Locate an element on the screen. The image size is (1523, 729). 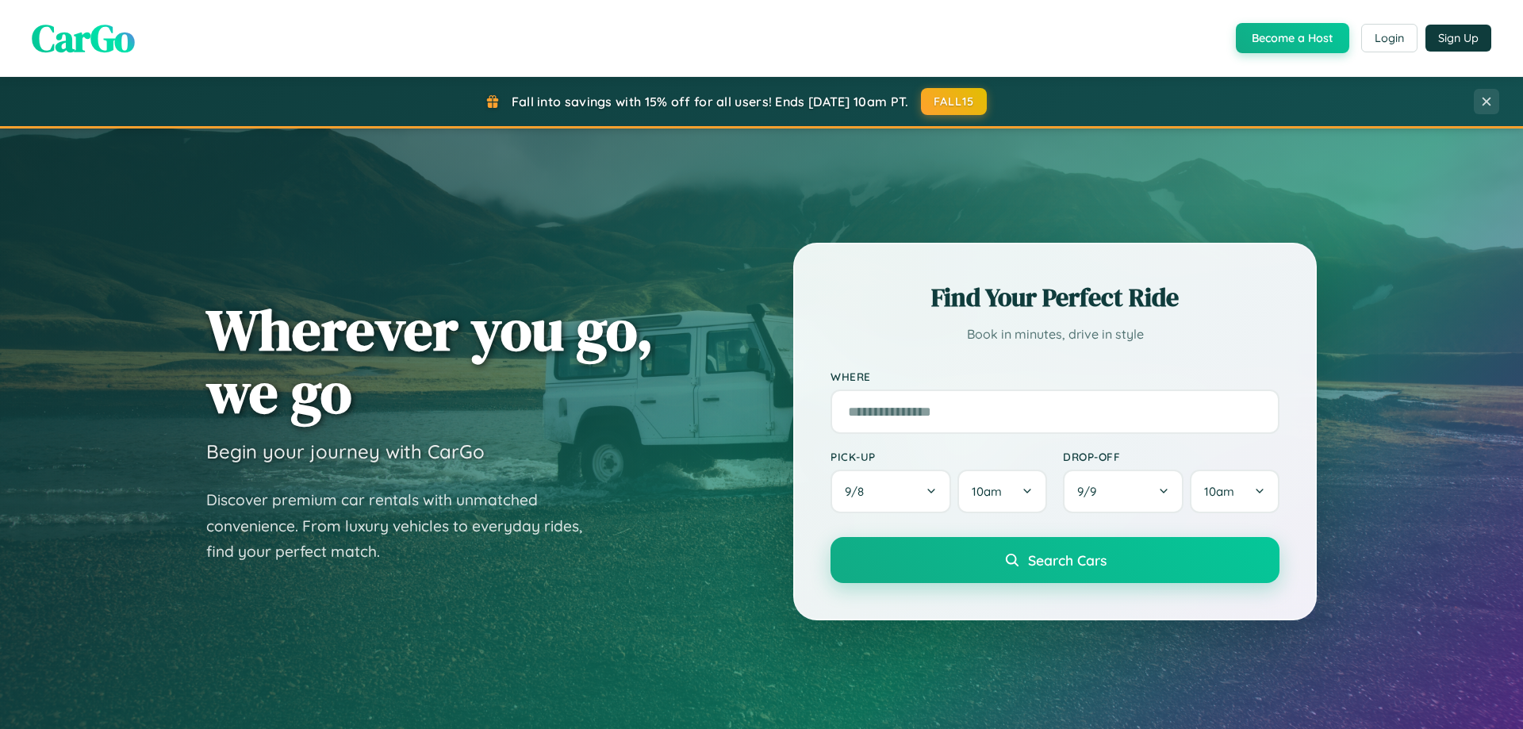
button: Search Cars is located at coordinates (1055, 560).